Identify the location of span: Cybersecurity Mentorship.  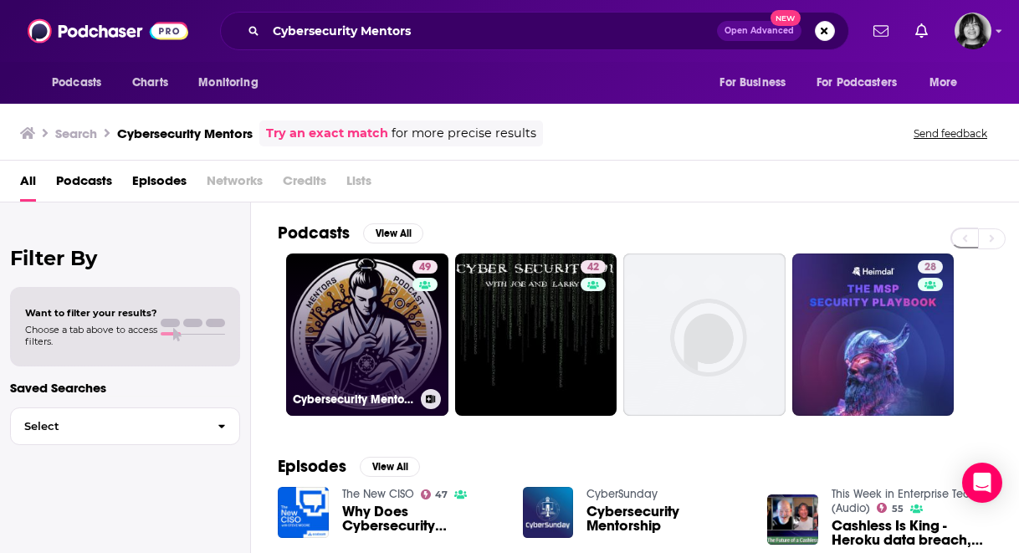
(667, 519).